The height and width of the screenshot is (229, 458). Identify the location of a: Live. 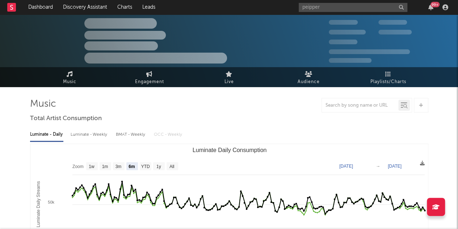
(229, 77).